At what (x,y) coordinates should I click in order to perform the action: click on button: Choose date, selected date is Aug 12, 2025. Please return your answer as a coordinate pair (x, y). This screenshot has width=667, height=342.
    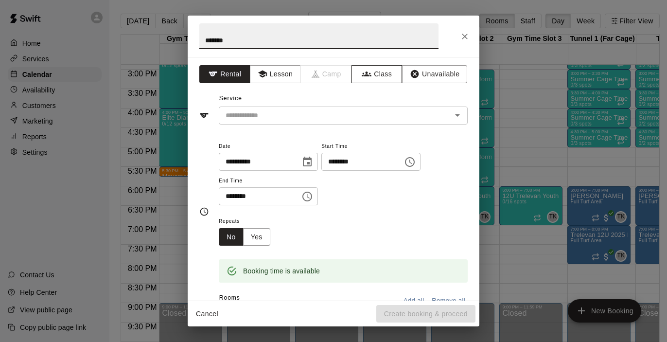
    Looking at the image, I should click on (307, 162).